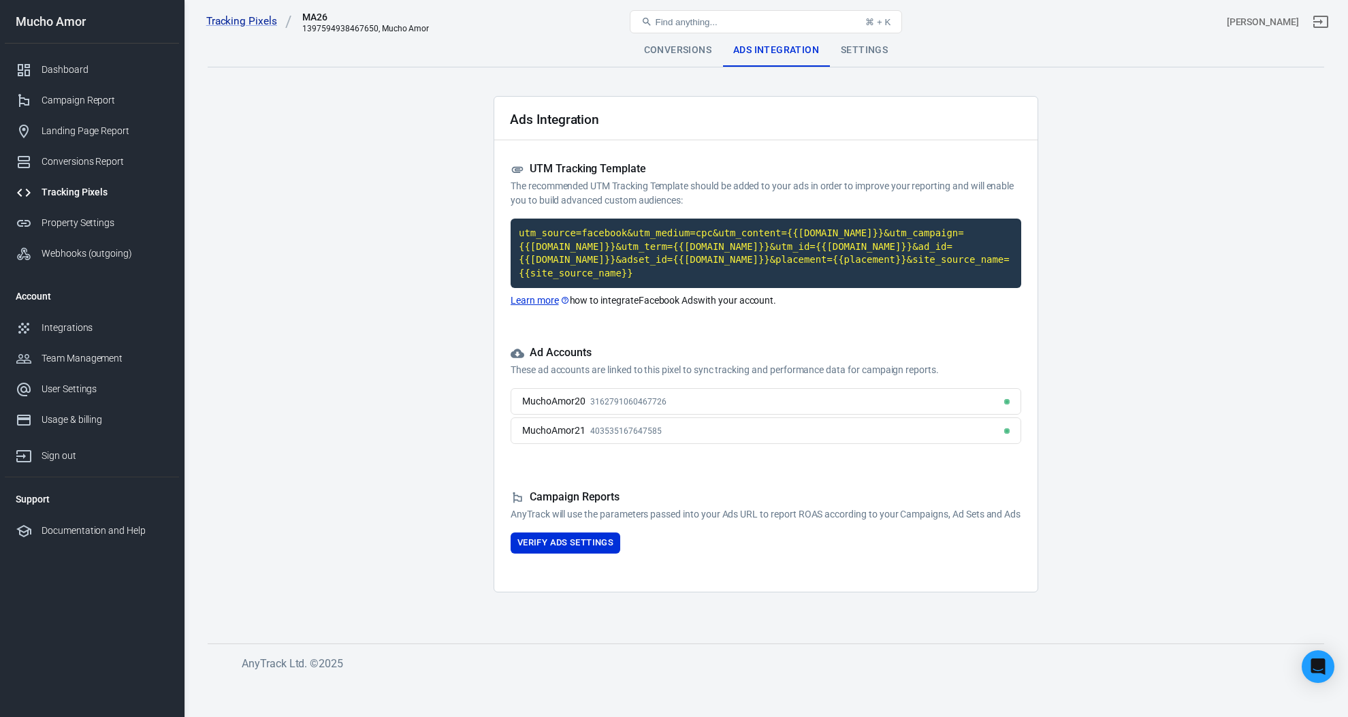 Image resolution: width=1348 pixels, height=717 pixels. Describe the element at coordinates (752, 663) in the screenshot. I see `h6: AnyTrack Ltd. © 2025` at that location.